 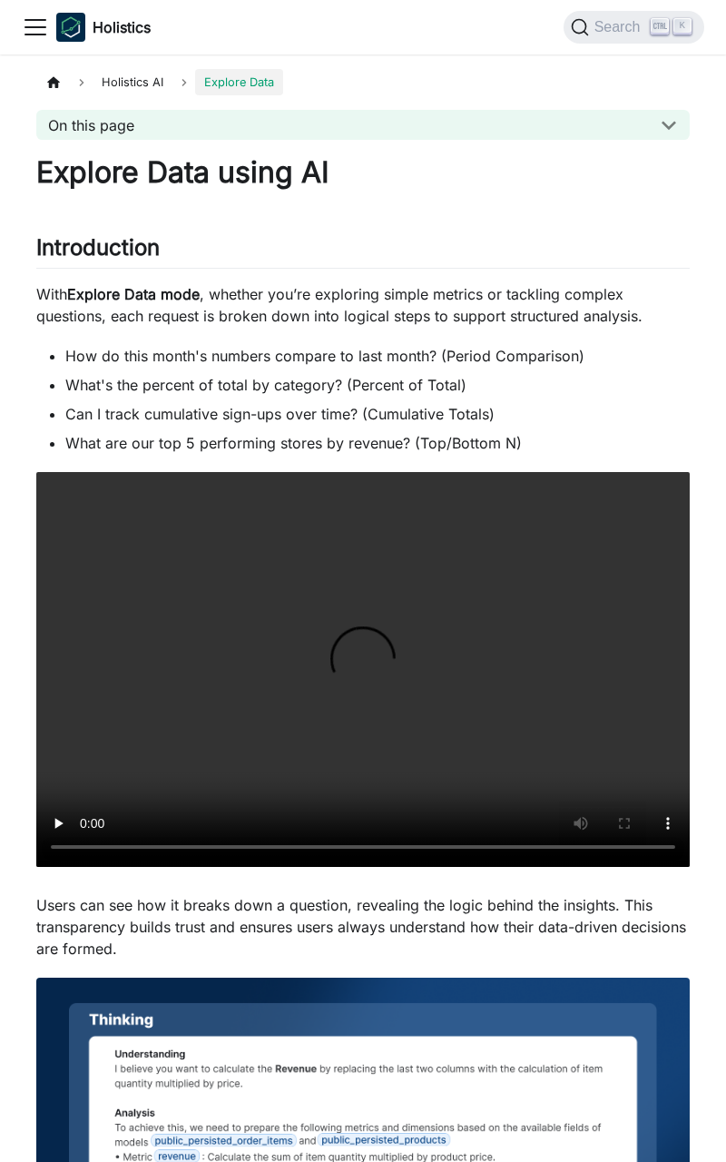 I want to click on a: Home page, so click(x=54, y=82).